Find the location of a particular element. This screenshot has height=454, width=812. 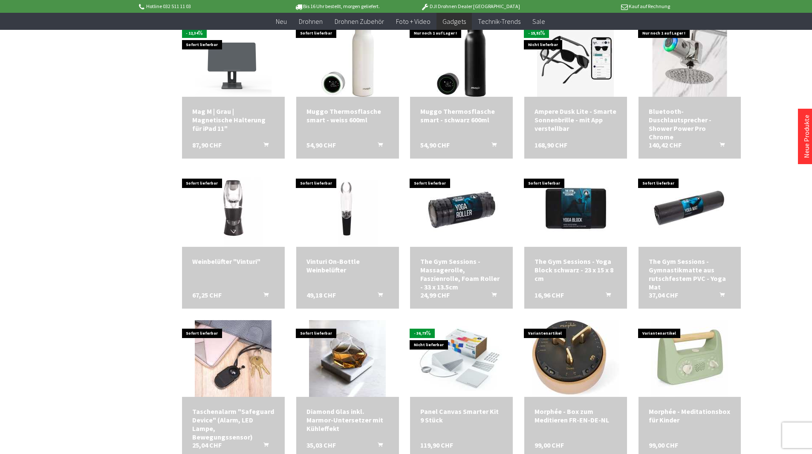

img: Diamond Glas inkl. Marmor-Untersetzer mit Kühleffekt is located at coordinates (347, 358).